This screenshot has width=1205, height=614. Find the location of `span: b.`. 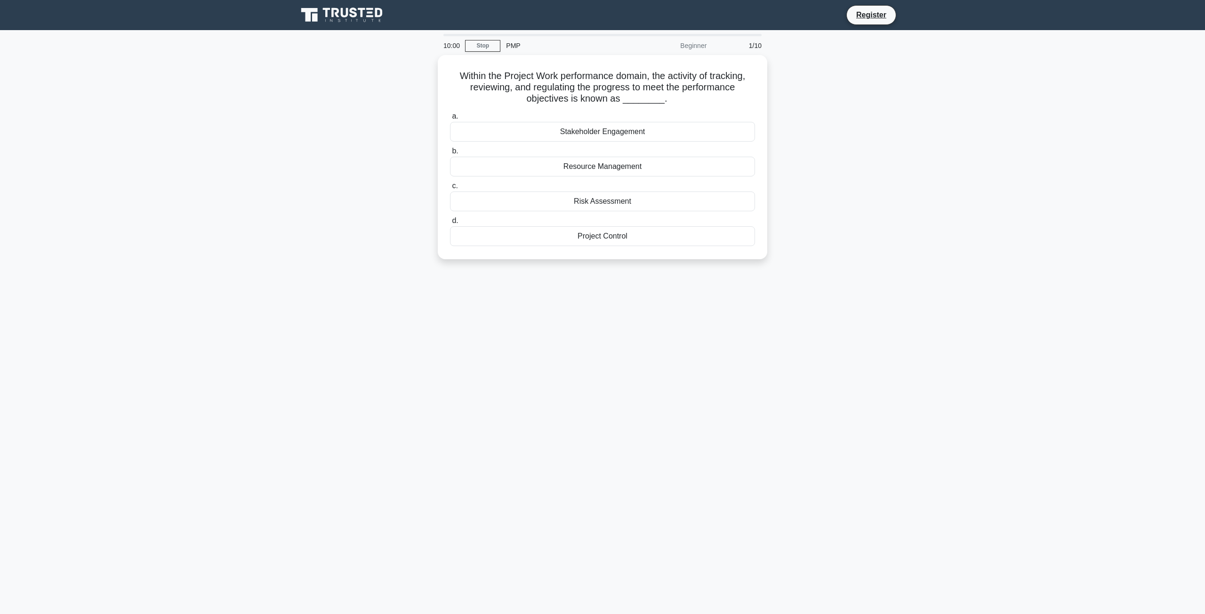

span: b. is located at coordinates (455, 151).